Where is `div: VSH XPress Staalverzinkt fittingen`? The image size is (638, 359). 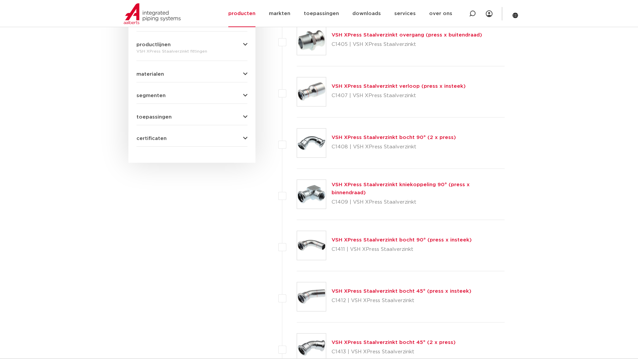 div: VSH XPress Staalverzinkt fittingen is located at coordinates (192, 51).